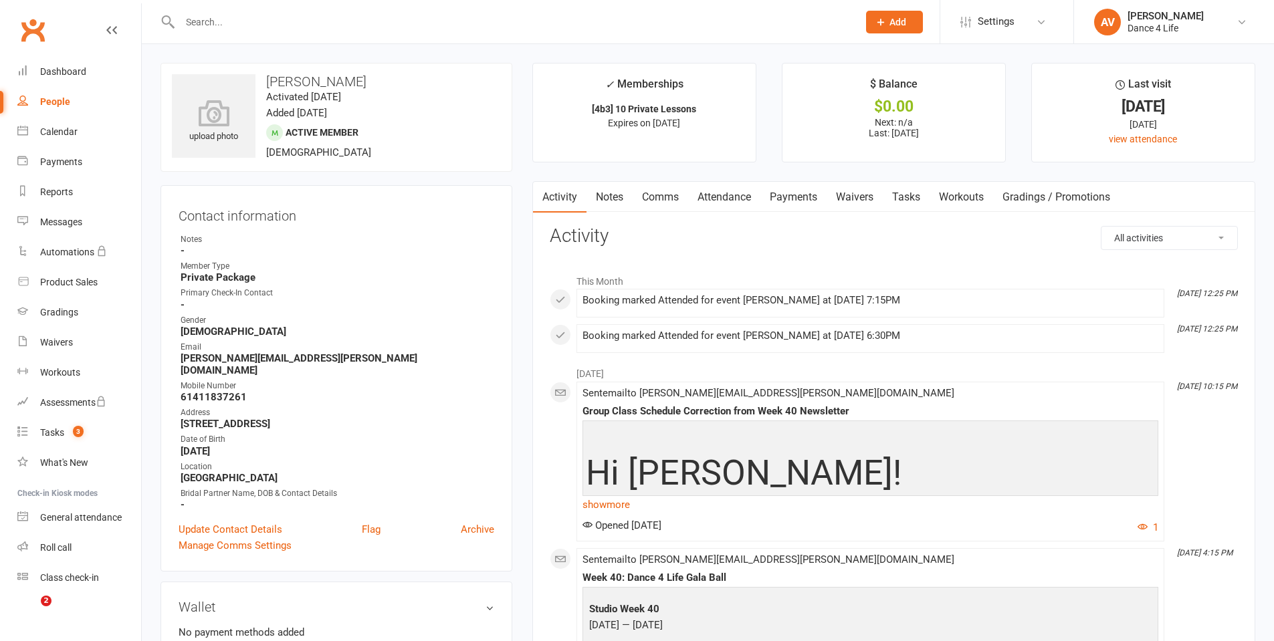 Image resolution: width=1274 pixels, height=641 pixels. What do you see at coordinates (59, 312) in the screenshot?
I see `div: Gradings` at bounding box center [59, 312].